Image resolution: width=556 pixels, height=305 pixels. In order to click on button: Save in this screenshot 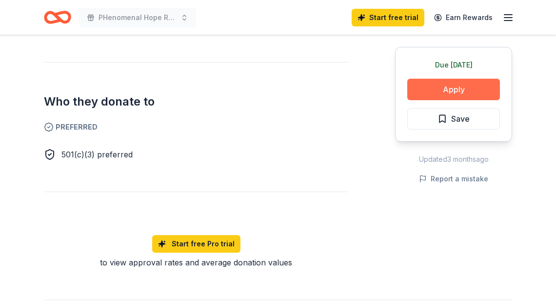, I will do `click(454, 119)`.